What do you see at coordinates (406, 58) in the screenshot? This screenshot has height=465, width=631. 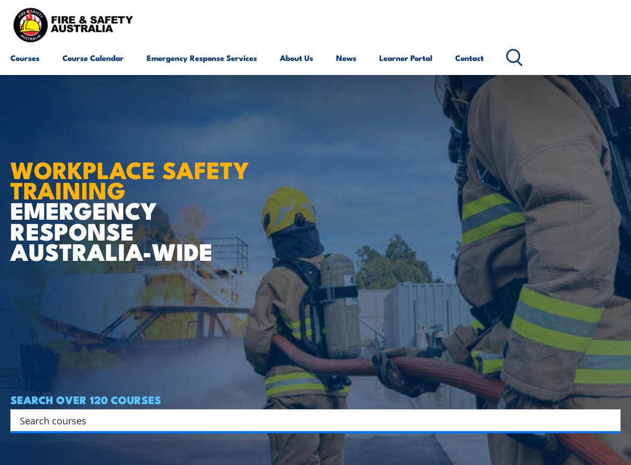 I see `a: Learner Portal` at bounding box center [406, 58].